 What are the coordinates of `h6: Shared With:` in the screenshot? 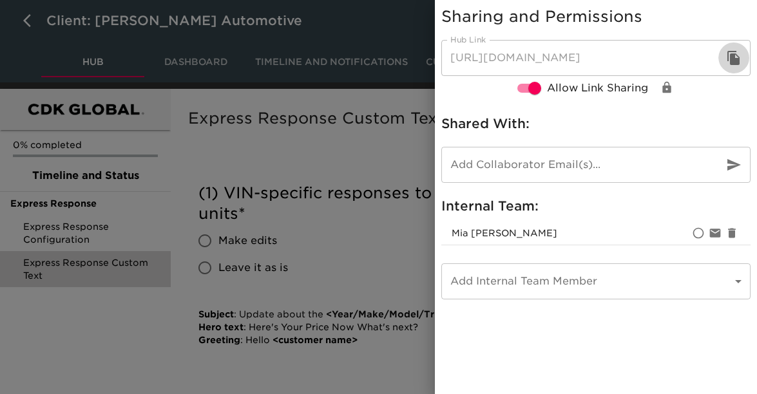 It's located at (596, 124).